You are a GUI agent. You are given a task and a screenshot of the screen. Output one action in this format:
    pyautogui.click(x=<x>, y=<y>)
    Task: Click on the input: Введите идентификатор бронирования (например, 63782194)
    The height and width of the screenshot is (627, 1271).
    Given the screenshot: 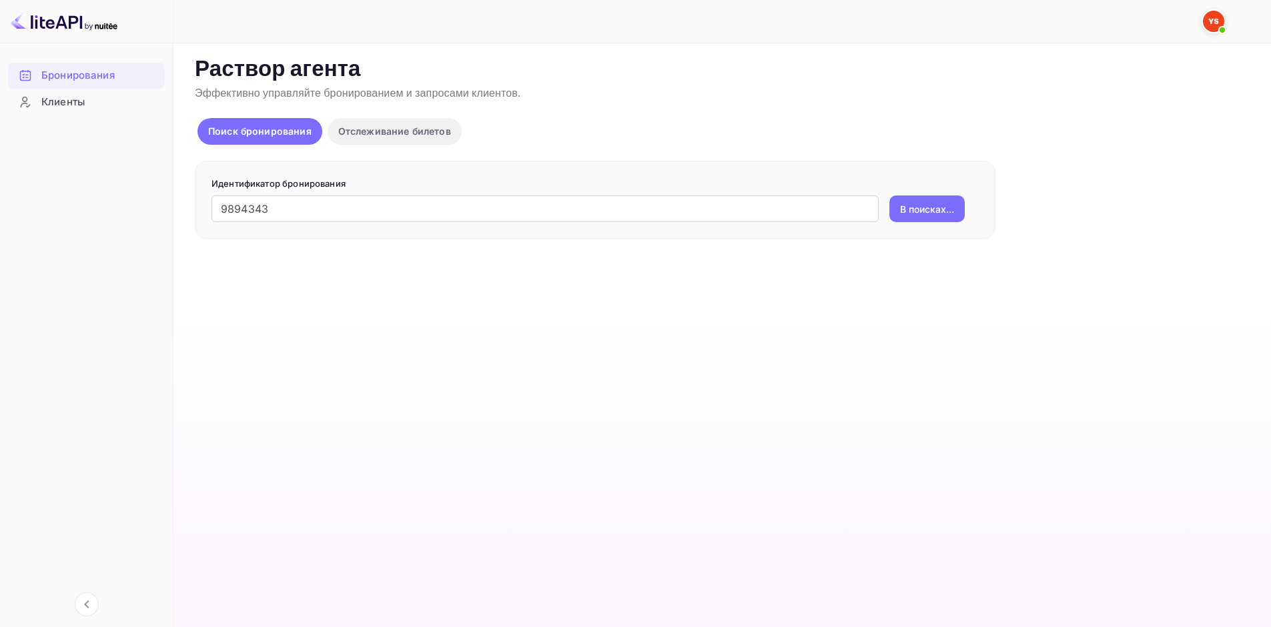 What is the action you would take?
    pyautogui.click(x=545, y=209)
    